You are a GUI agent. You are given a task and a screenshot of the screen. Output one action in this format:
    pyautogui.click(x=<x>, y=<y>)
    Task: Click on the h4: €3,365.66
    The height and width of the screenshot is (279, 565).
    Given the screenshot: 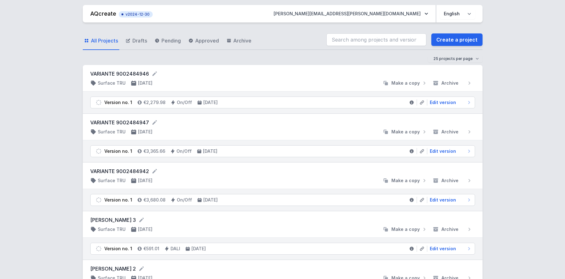 What is the action you would take?
    pyautogui.click(x=154, y=151)
    